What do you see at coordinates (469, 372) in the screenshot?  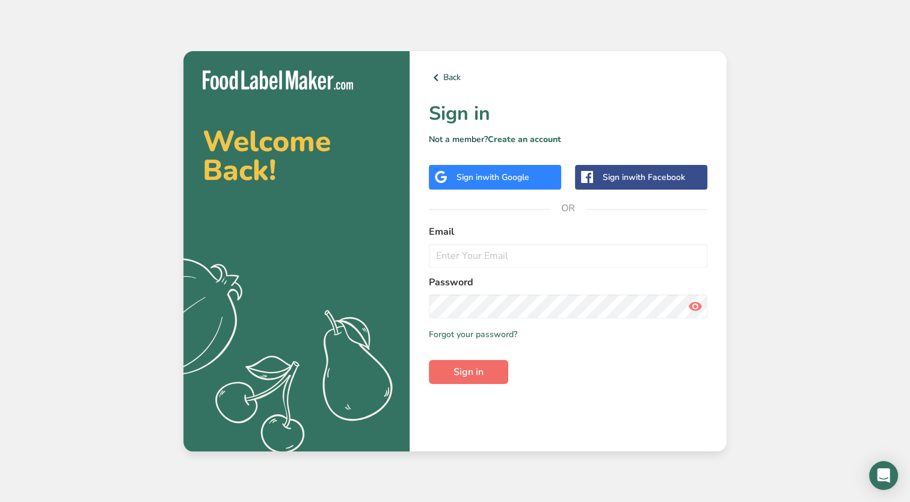 I see `button: Sign in` at bounding box center [469, 372].